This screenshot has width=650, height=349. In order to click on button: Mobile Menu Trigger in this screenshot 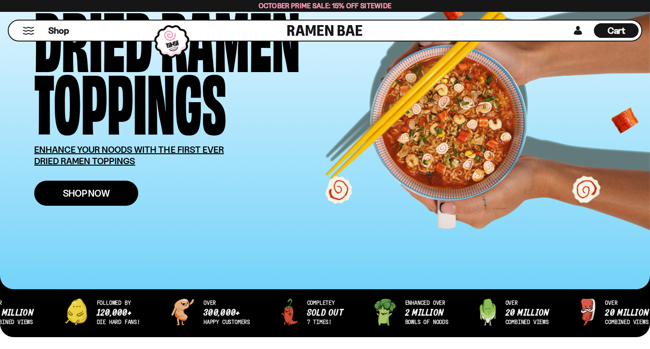, I will do `click(28, 31)`.